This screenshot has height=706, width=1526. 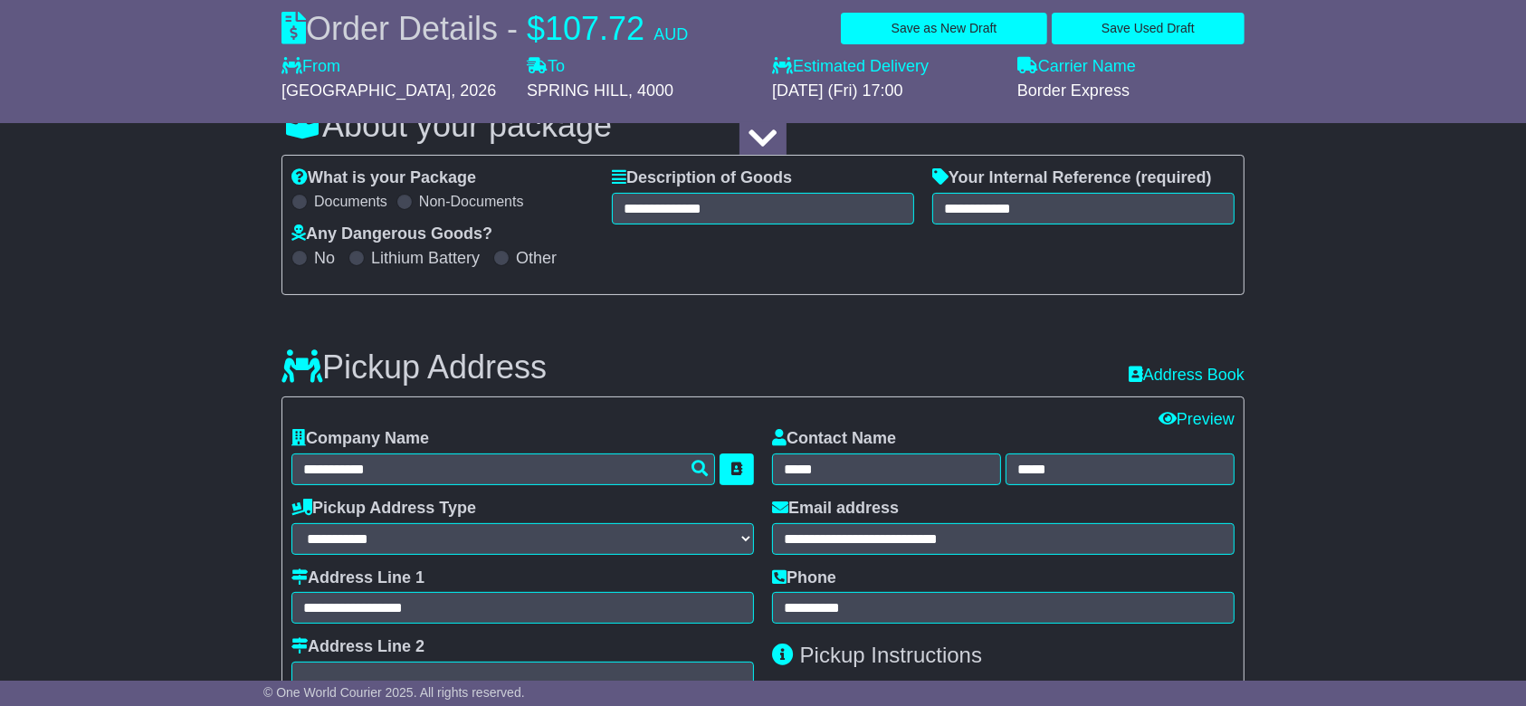 What do you see at coordinates (835, 509) in the screenshot?
I see `label: Email address` at bounding box center [835, 509].